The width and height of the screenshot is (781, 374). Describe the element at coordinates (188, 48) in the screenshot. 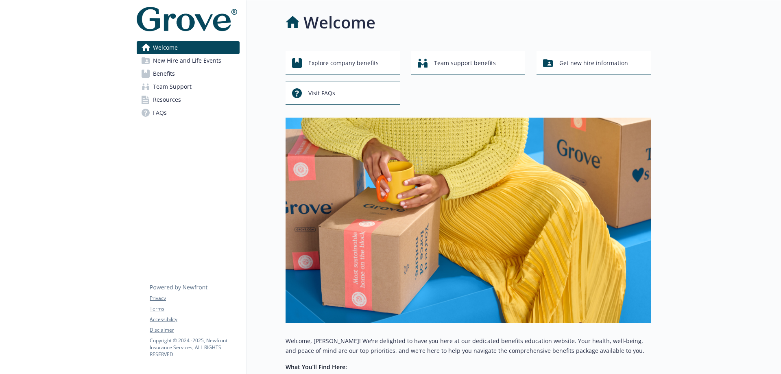

I see `a: Welcome` at that location.